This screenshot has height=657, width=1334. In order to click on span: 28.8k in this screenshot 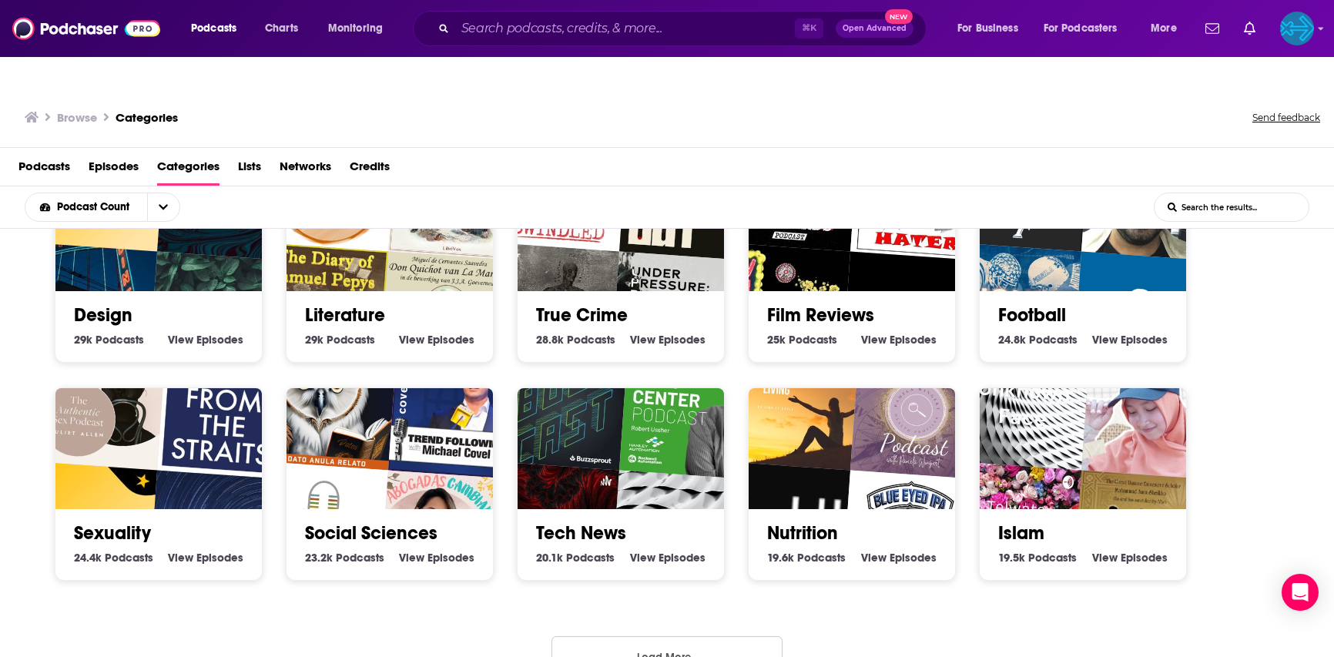, I will do `click(550, 340)`.